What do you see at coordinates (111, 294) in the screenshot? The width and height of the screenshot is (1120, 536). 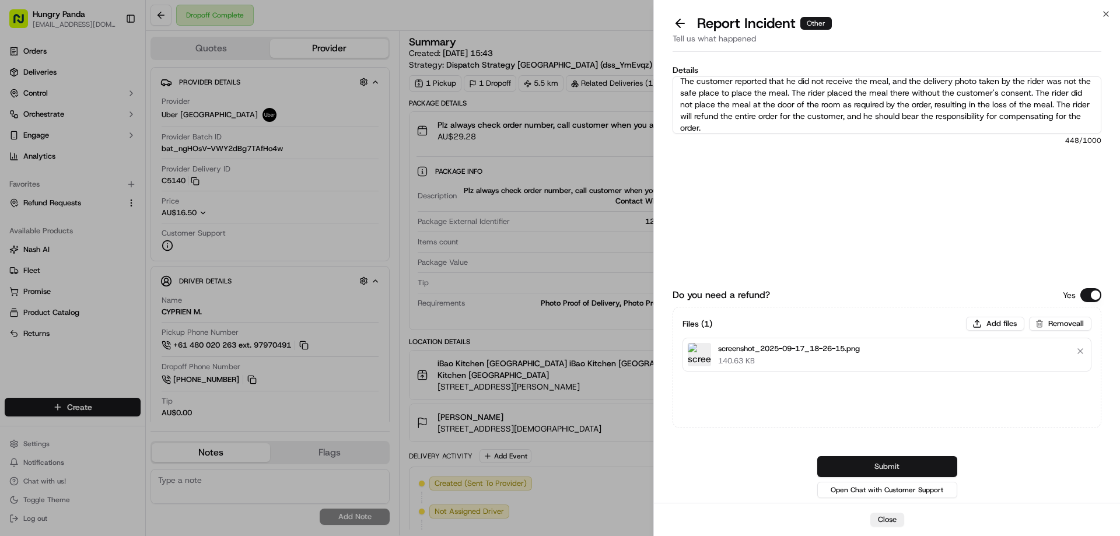 I see `a: Powered byPylon` at bounding box center [111, 294].